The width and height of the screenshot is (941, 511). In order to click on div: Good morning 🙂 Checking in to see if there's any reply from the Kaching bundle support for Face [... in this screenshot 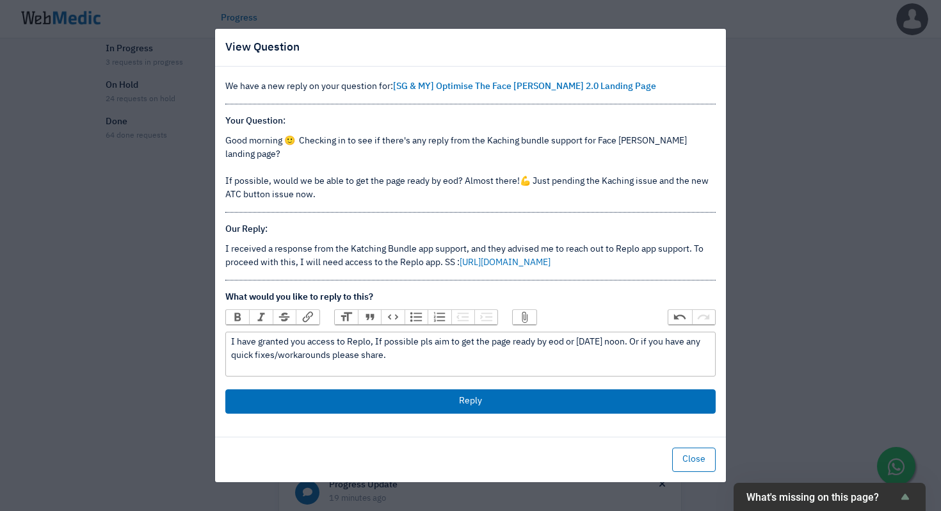, I will do `click(470, 168)`.